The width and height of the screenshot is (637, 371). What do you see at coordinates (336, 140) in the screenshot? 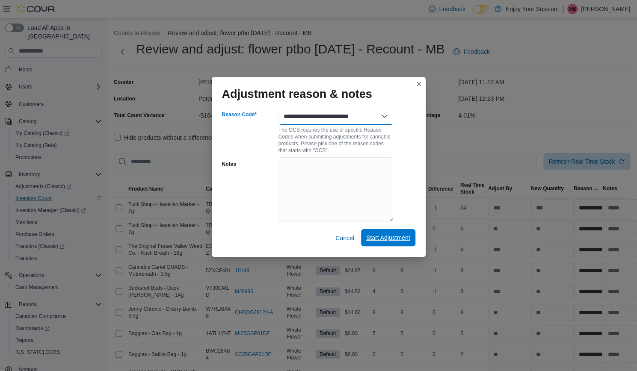
I see `div: The OCS requires the use of specific Reason Codes when submitting adjustments for cannabis produc...` at bounding box center [336, 140].